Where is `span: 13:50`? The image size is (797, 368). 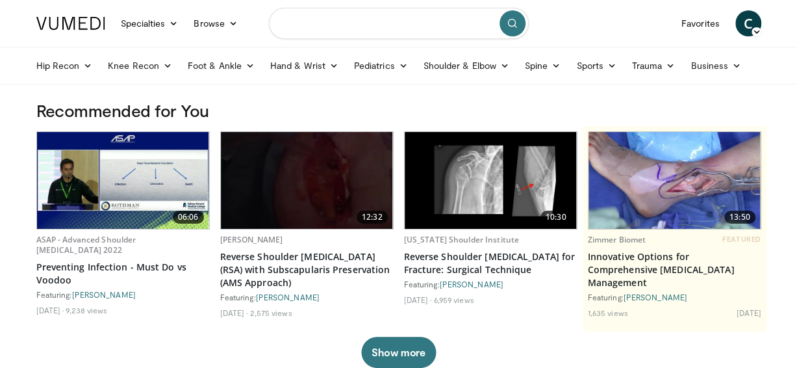
span: 13:50 is located at coordinates (740, 217).